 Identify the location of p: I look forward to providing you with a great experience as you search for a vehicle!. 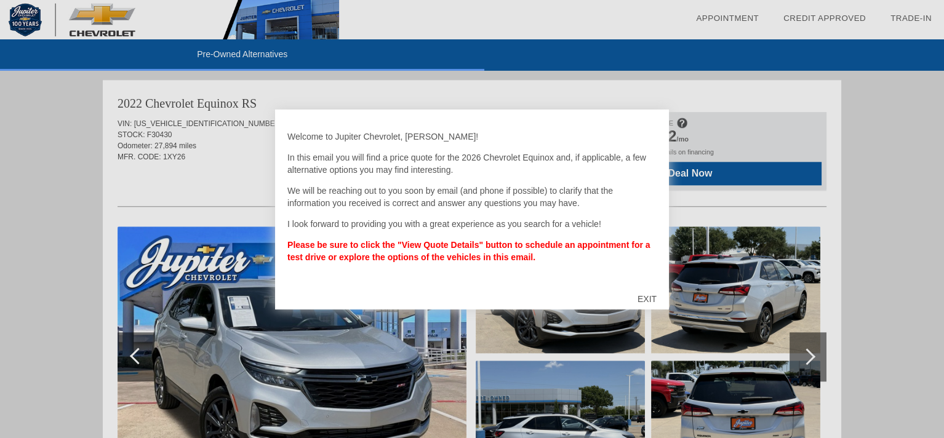
(472, 224).